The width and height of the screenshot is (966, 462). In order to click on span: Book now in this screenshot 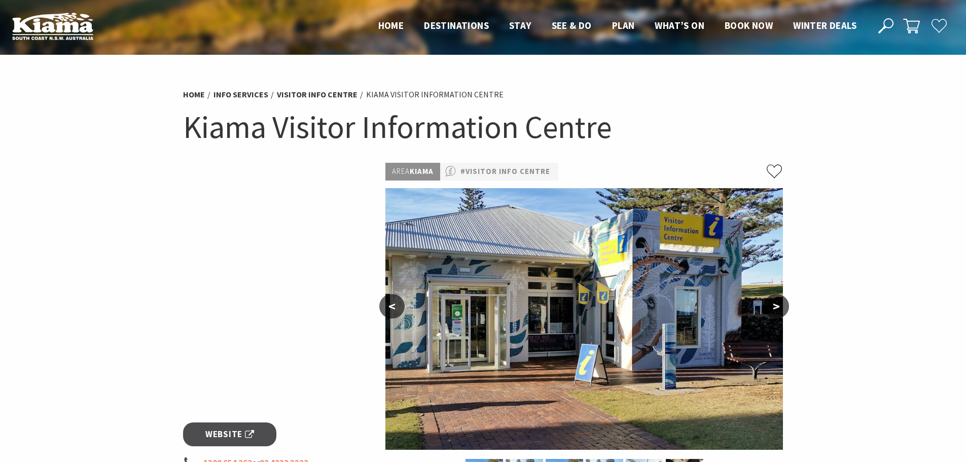, I will do `click(748, 25)`.